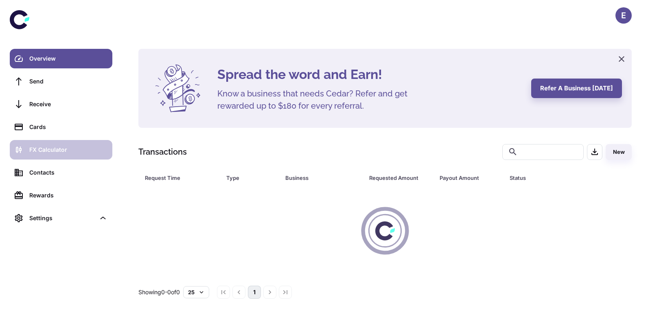  I want to click on div: Receive, so click(68, 104).